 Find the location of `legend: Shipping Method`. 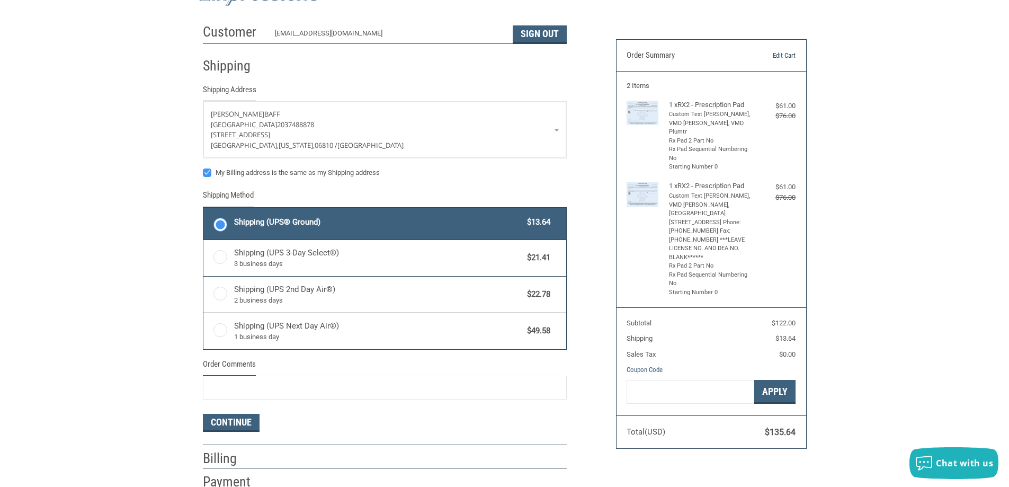

legend: Shipping Method is located at coordinates (228, 198).